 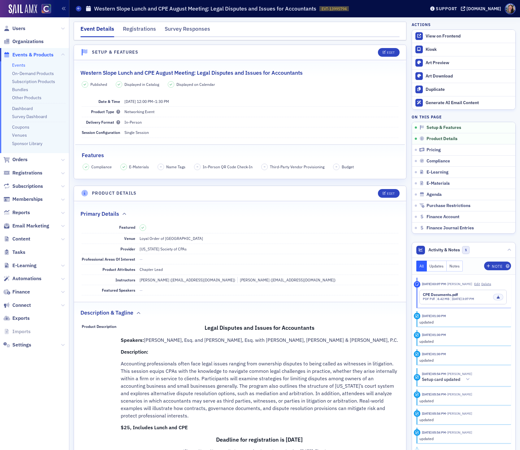 What do you see at coordinates (469, 50) in the screenshot?
I see `div: Kiosk` at bounding box center [469, 50].